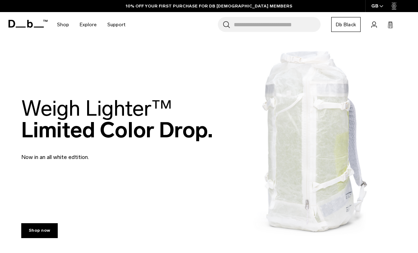  I want to click on a: Support, so click(116, 24).